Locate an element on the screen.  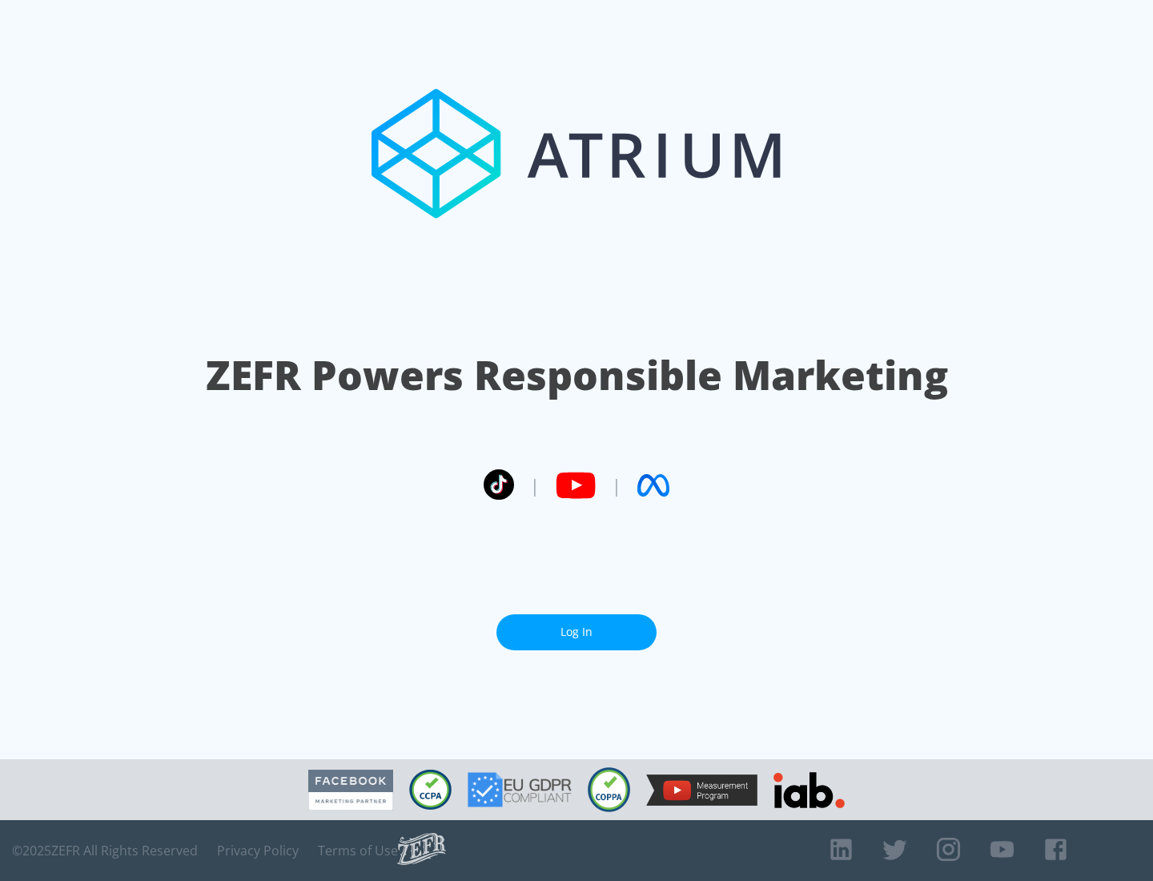
a: Privacy Policy is located at coordinates (258, 851).